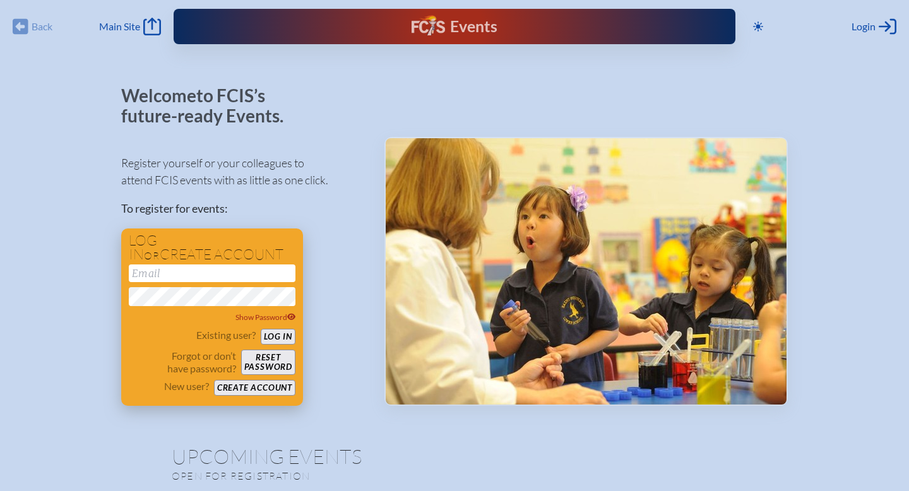  What do you see at coordinates (119, 27) in the screenshot?
I see `span: Main Site` at bounding box center [119, 27].